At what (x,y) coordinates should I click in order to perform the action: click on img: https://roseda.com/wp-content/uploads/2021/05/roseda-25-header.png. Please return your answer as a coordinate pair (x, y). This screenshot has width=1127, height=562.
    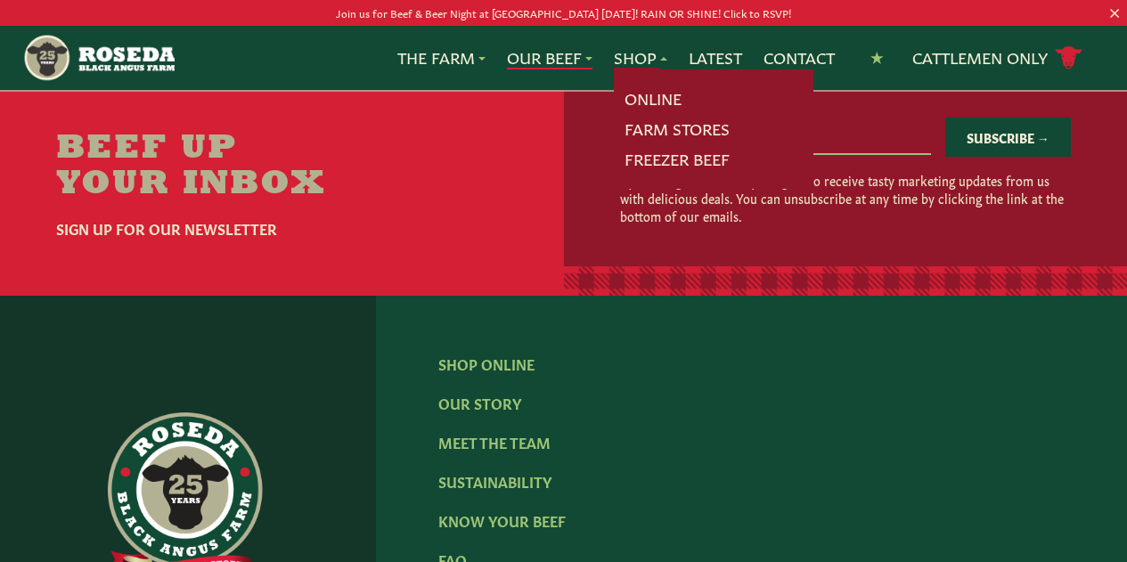
    Looking at the image, I should click on (98, 58).